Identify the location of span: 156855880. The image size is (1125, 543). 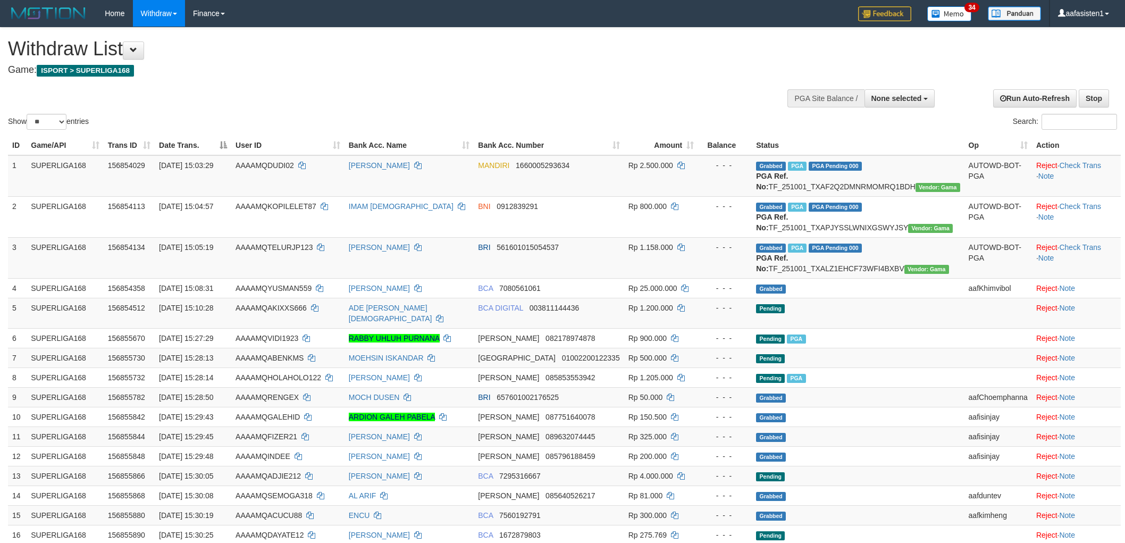
(127, 515).